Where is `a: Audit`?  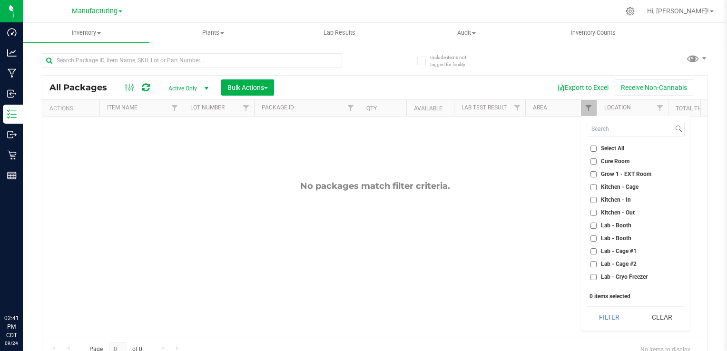
a: Audit is located at coordinates (467, 33).